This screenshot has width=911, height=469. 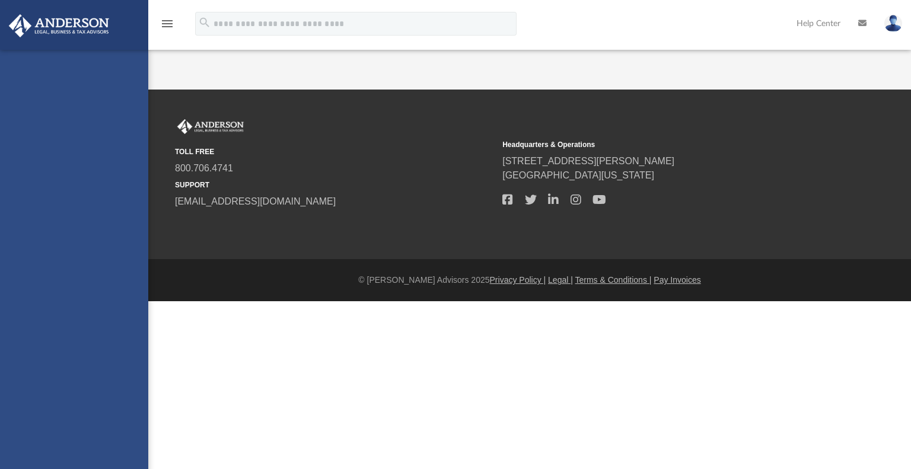 What do you see at coordinates (335, 152) in the screenshot?
I see `small: TOLL FREE` at bounding box center [335, 152].